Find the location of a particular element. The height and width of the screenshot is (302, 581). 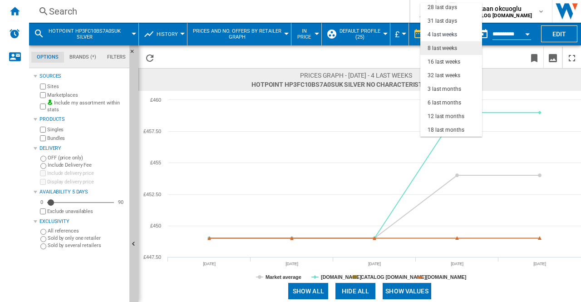

div: 28 last days is located at coordinates (442, 7).